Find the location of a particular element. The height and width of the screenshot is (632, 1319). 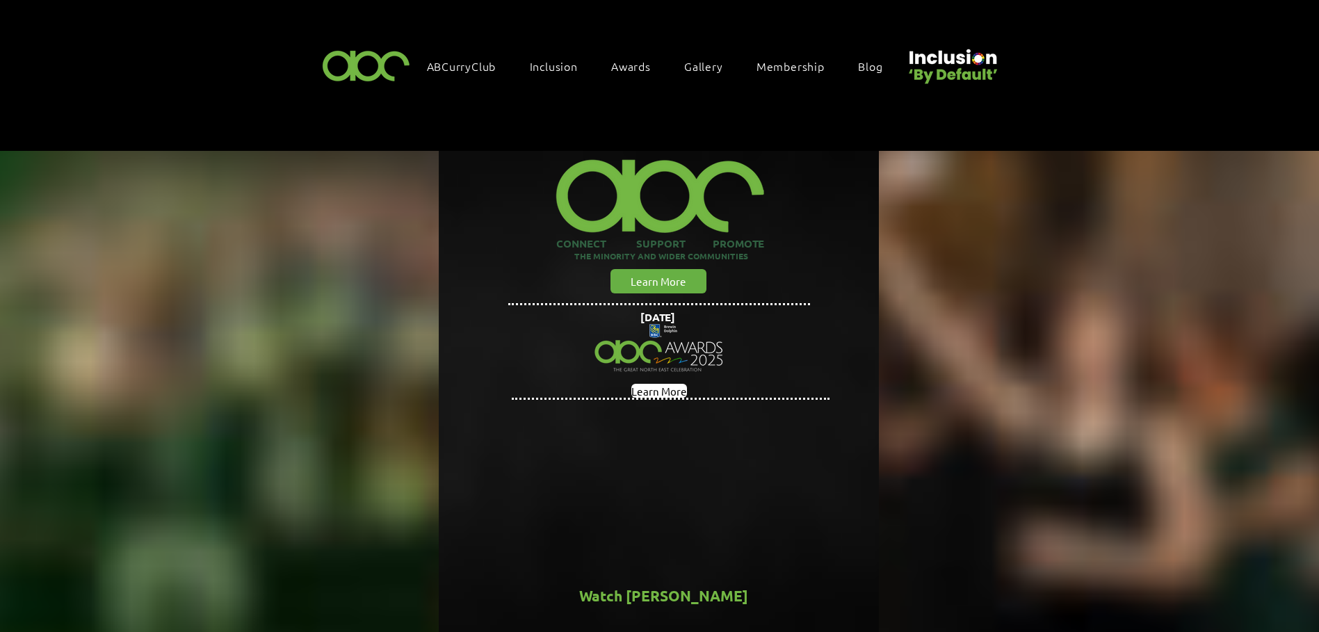

a: Blog is located at coordinates (877, 66).